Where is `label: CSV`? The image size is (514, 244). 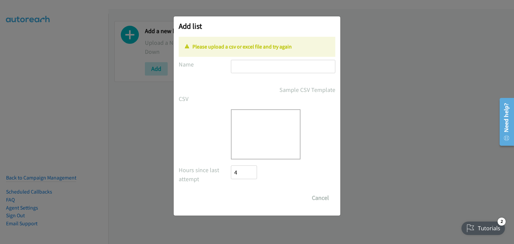
label: CSV is located at coordinates (205, 99).